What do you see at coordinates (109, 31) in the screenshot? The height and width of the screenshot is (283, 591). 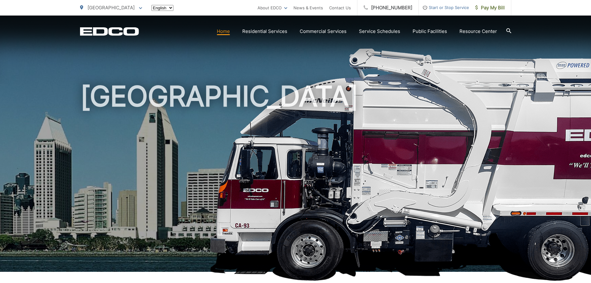 I see `a: EDCD logo. Return to the homepage.` at bounding box center [109, 31].